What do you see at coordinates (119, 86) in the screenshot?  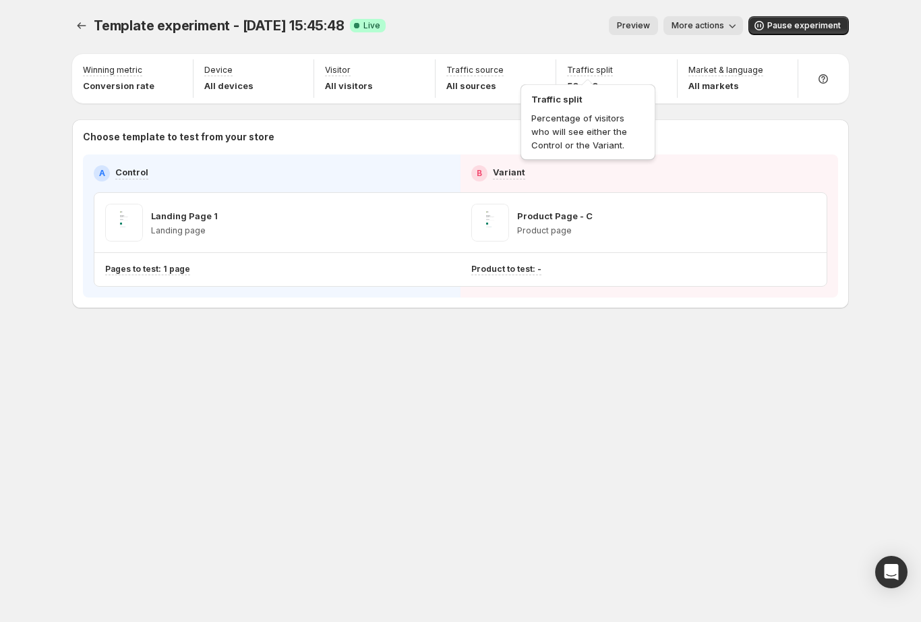 I see `p: Conversion rate` at bounding box center [119, 86].